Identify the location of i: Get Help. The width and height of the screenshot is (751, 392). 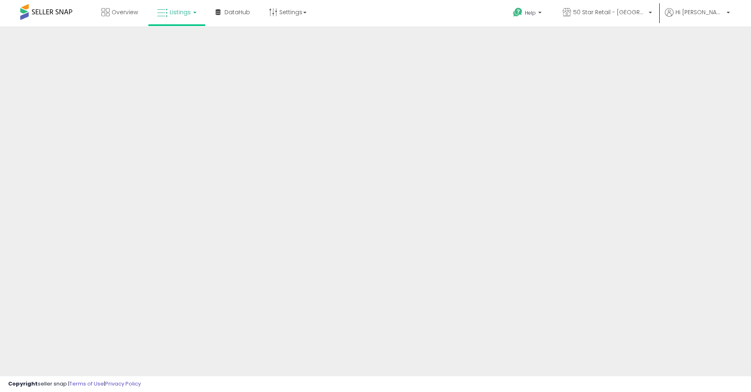
(517, 12).